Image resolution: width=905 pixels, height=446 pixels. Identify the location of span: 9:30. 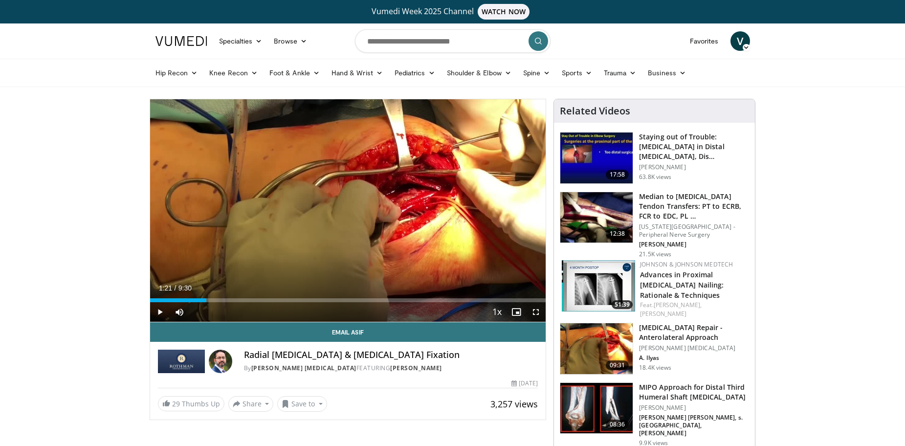
(185, 288).